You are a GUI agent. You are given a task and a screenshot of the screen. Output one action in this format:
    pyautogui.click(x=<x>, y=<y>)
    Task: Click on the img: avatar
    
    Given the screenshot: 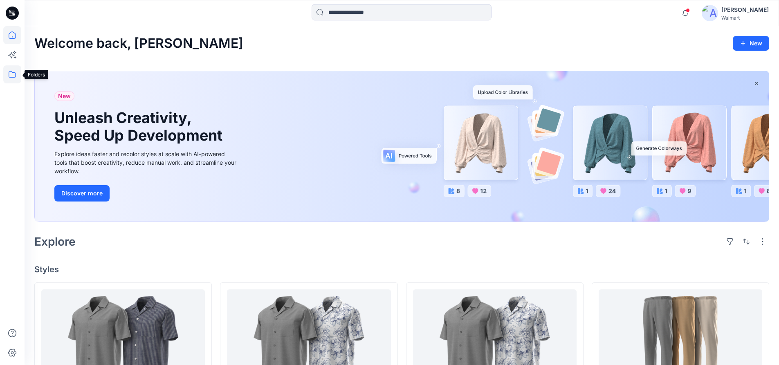 What is the action you would take?
    pyautogui.click(x=710, y=13)
    